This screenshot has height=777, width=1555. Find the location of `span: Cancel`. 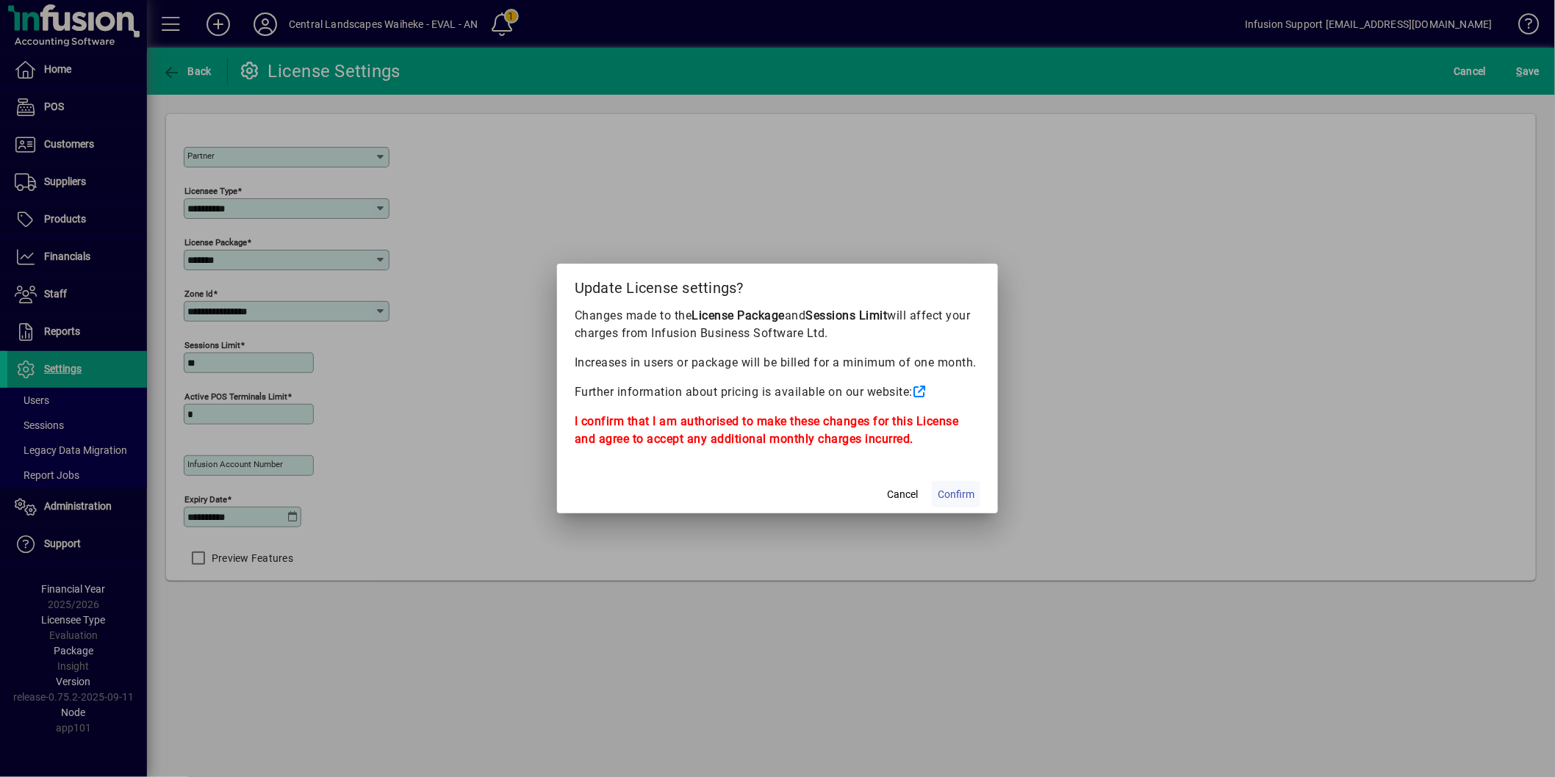

span: Cancel is located at coordinates (902, 494).